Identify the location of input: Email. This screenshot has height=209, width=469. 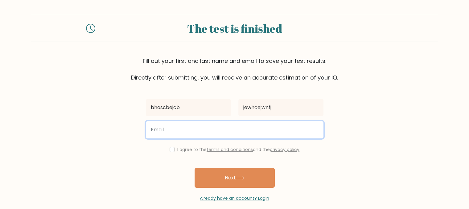
(235, 130).